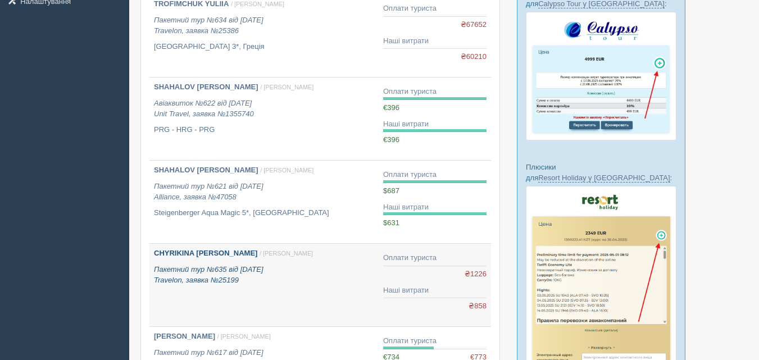 The width and height of the screenshot is (759, 360). What do you see at coordinates (264, 130) in the screenshot?
I see `p: PRG - HRG - PRG` at bounding box center [264, 130].